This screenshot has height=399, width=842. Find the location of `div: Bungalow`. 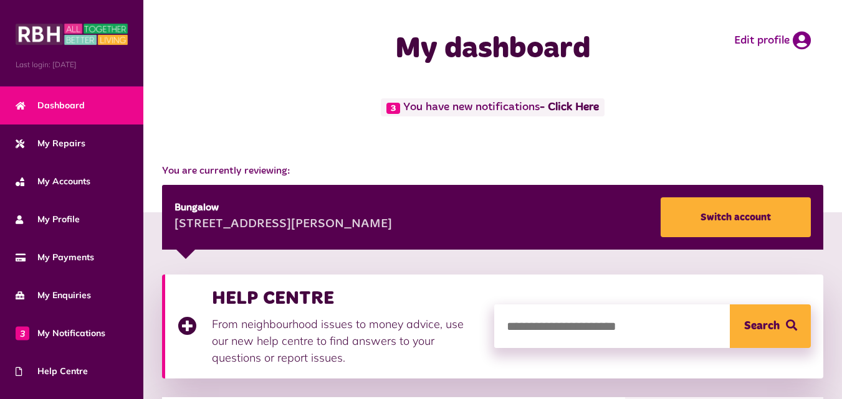

div: Bungalow is located at coordinates (283, 208).